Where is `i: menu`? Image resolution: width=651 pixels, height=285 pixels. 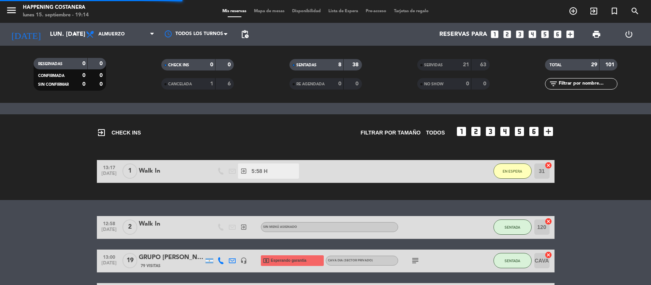 i: menu is located at coordinates (11, 10).